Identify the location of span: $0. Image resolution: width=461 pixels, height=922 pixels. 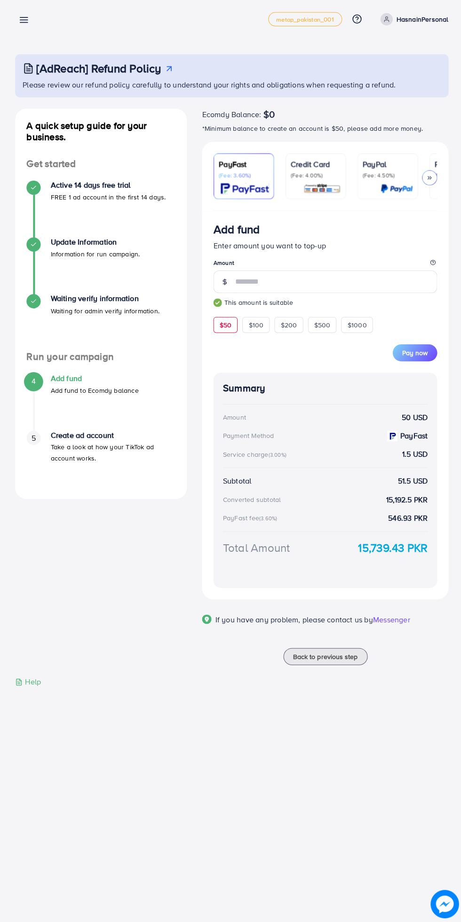
(267, 118).